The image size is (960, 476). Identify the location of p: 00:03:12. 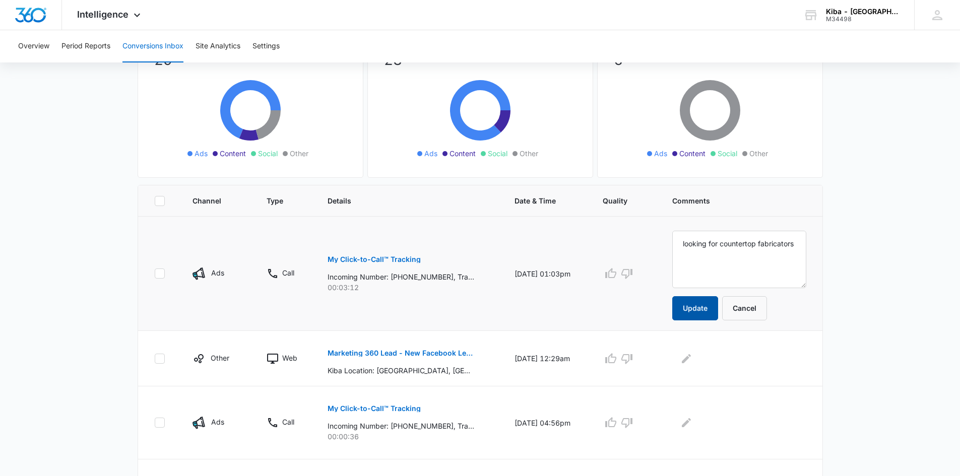
(409, 287).